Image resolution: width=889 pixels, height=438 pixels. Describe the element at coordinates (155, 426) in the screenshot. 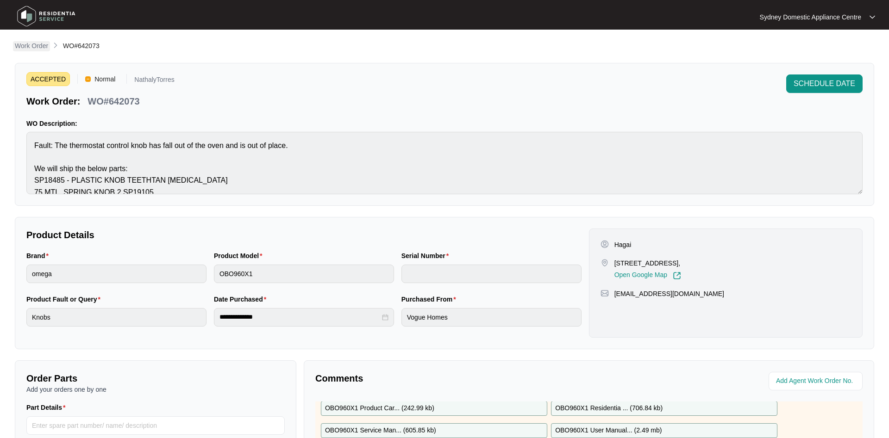

I see `input: Part Details` at that location.